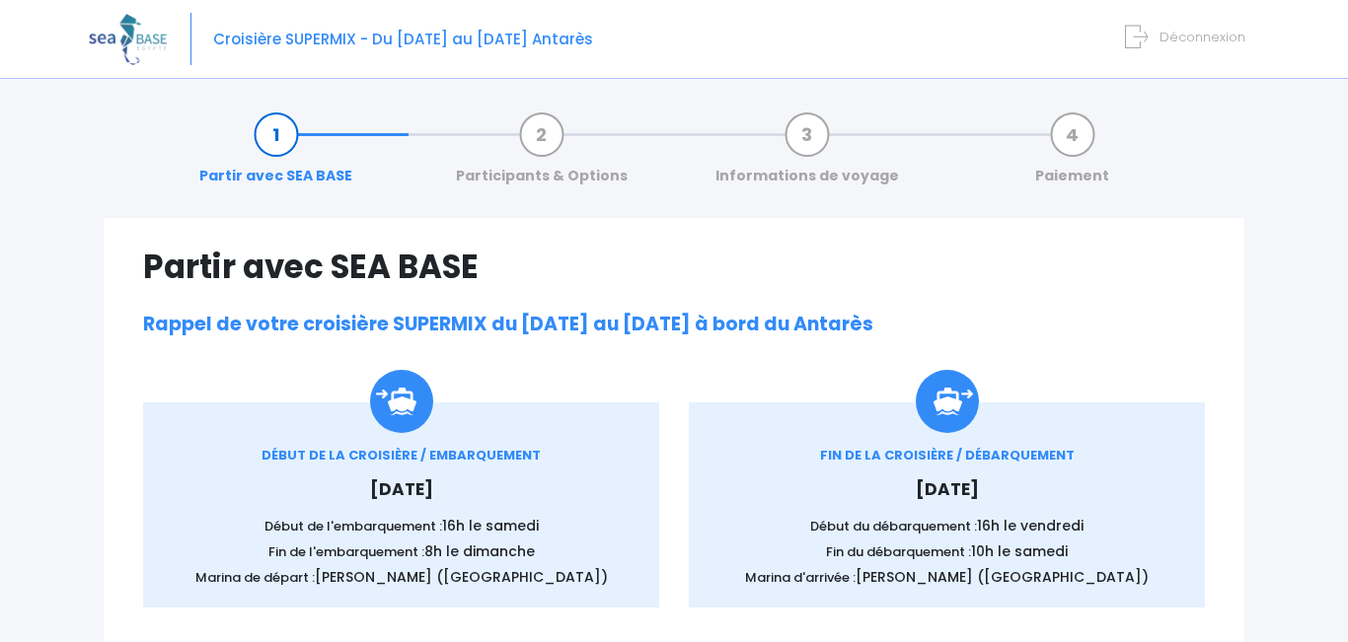 The width and height of the screenshot is (1348, 642). I want to click on span: 16h le vendredi, so click(1030, 526).